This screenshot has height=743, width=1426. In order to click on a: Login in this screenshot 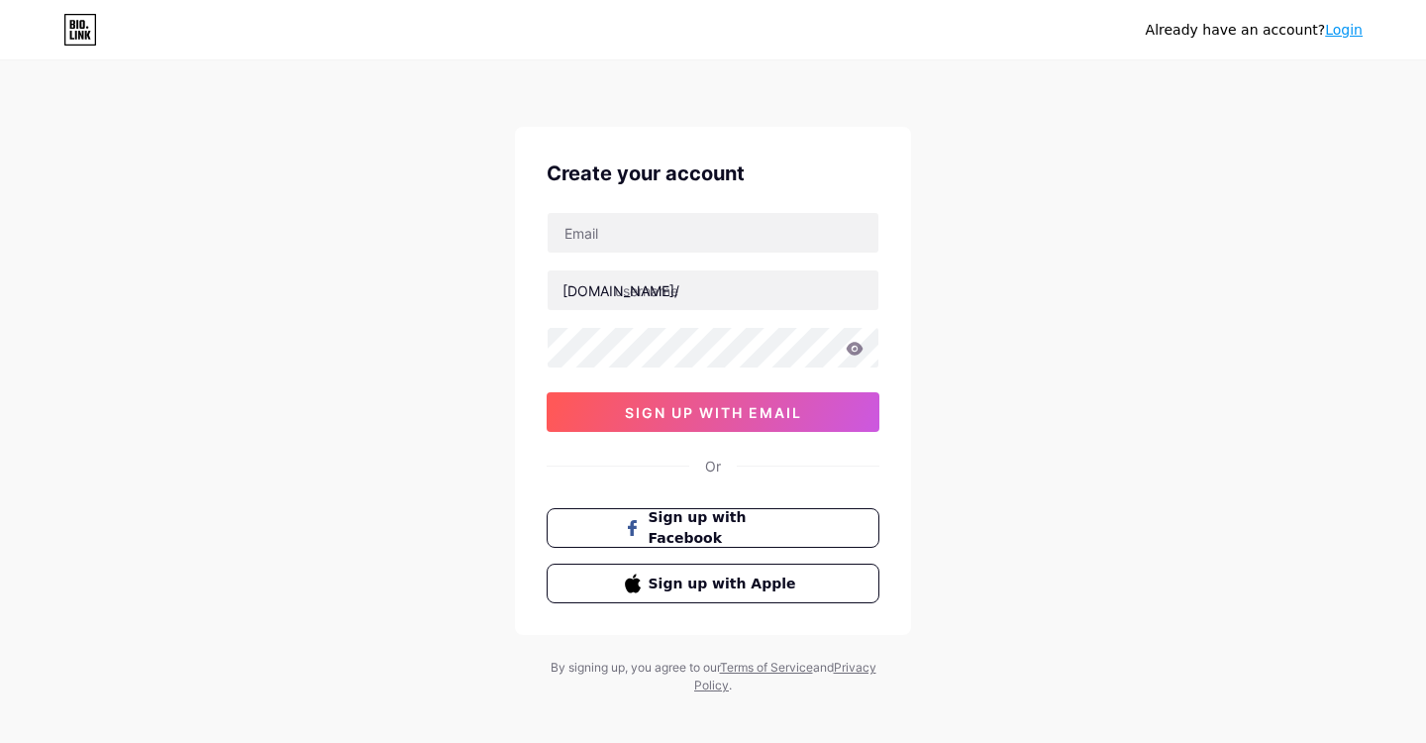, I will do `click(1344, 30)`.